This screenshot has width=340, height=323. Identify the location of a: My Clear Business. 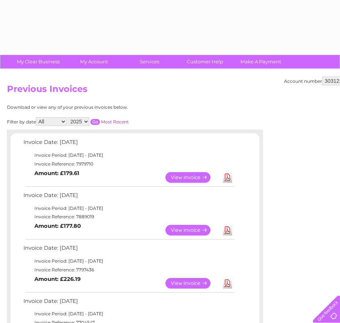
(38, 62).